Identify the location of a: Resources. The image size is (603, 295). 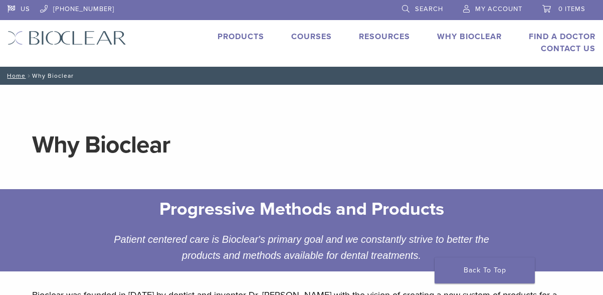
(384, 37).